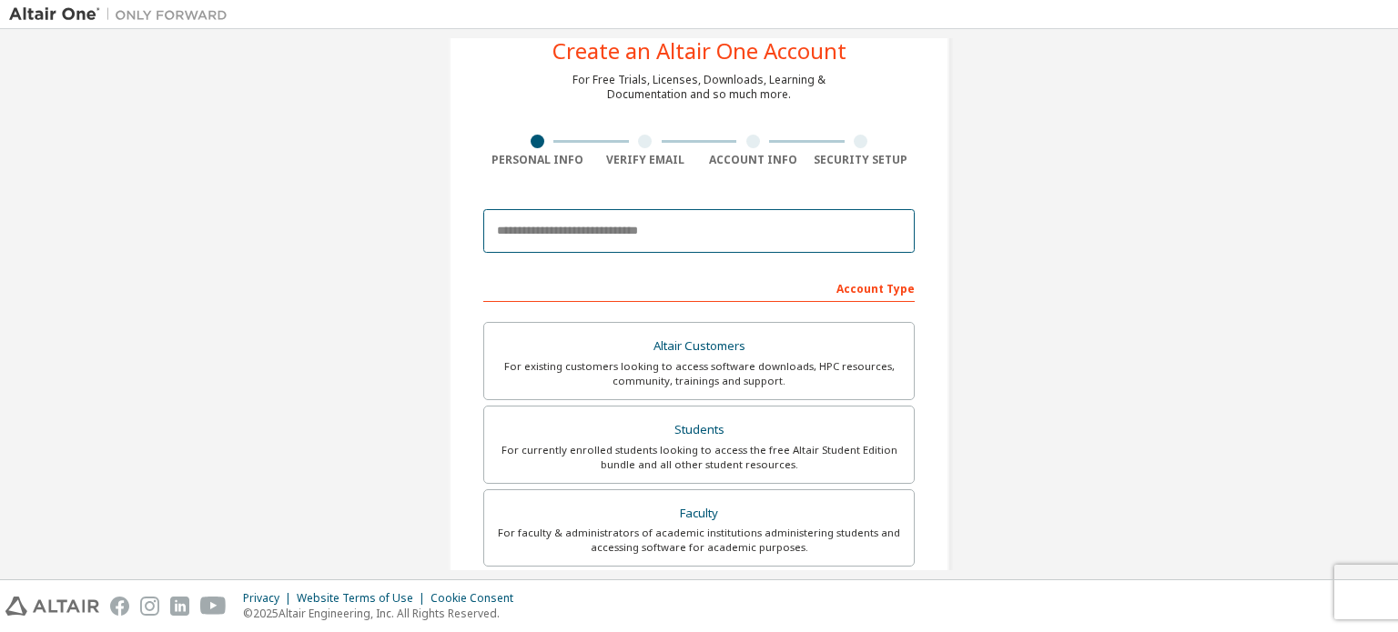 The image size is (1398, 632). I want to click on div: Personal Info, so click(537, 160).